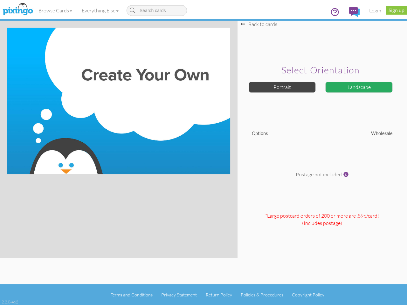 The height and width of the screenshot is (305, 407). Describe the element at coordinates (262, 294) in the screenshot. I see `a: Policies & Procedures` at that location.